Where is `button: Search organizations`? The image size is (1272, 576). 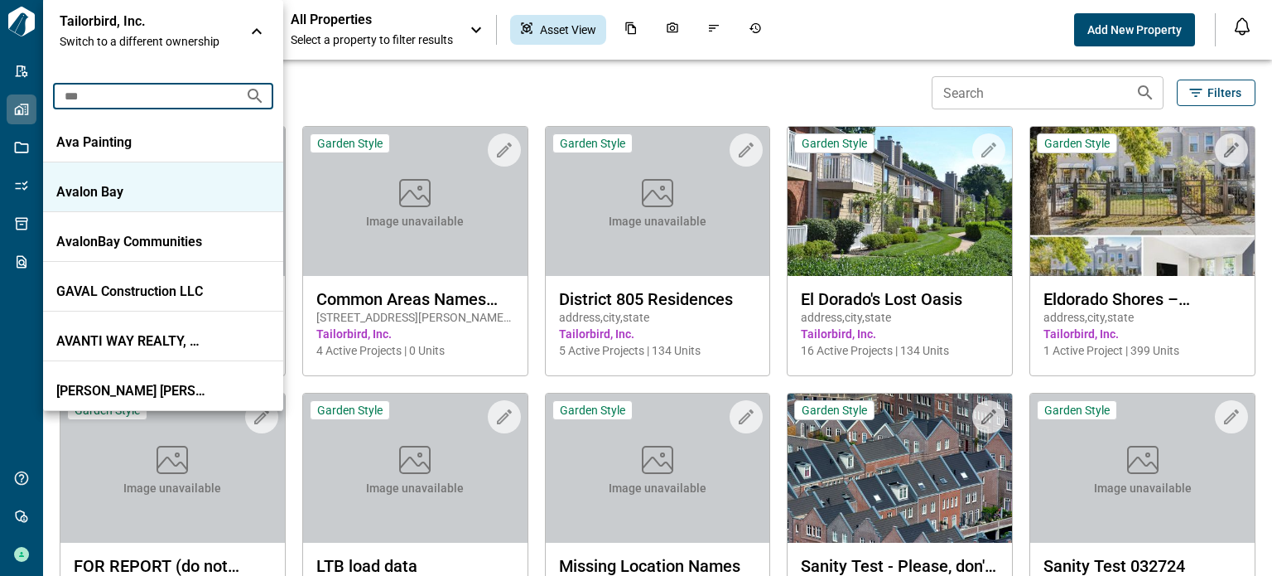
button: Search organizations is located at coordinates (255, 96).